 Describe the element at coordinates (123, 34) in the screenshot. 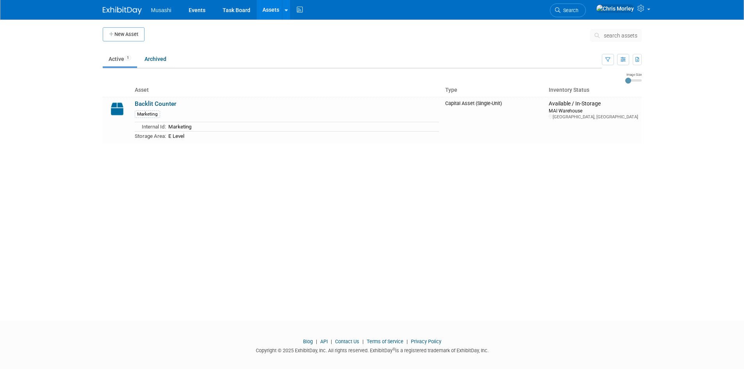

I see `button: New Asset` at that location.